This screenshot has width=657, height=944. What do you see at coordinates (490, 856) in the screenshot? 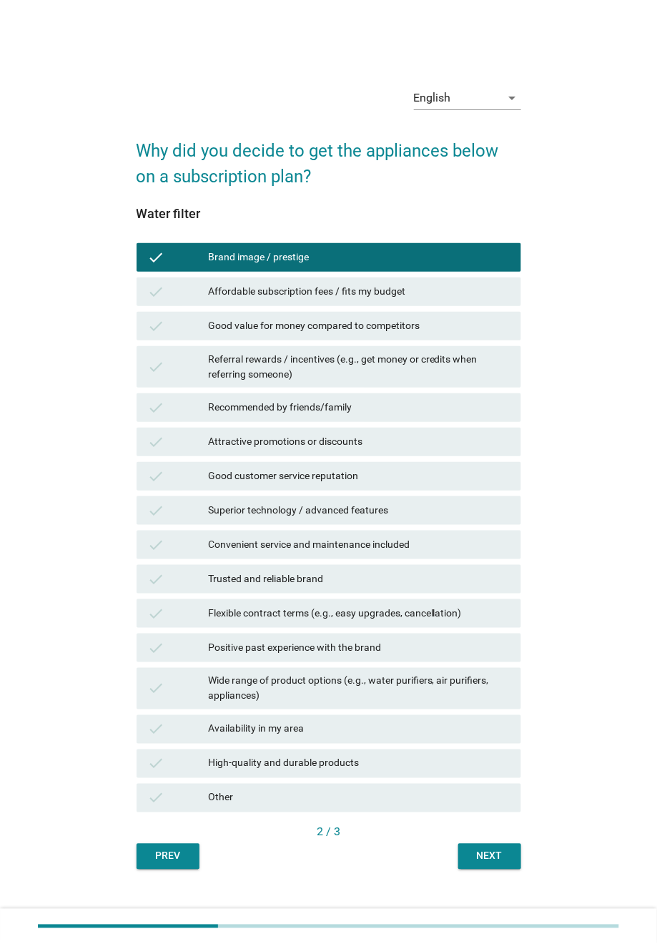
I see `div: Next` at bounding box center [490, 856].